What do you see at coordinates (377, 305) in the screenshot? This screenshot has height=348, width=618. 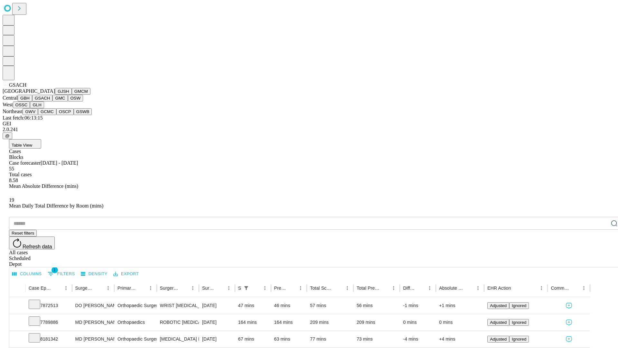 I see `div: 56 mins` at bounding box center [377, 305].